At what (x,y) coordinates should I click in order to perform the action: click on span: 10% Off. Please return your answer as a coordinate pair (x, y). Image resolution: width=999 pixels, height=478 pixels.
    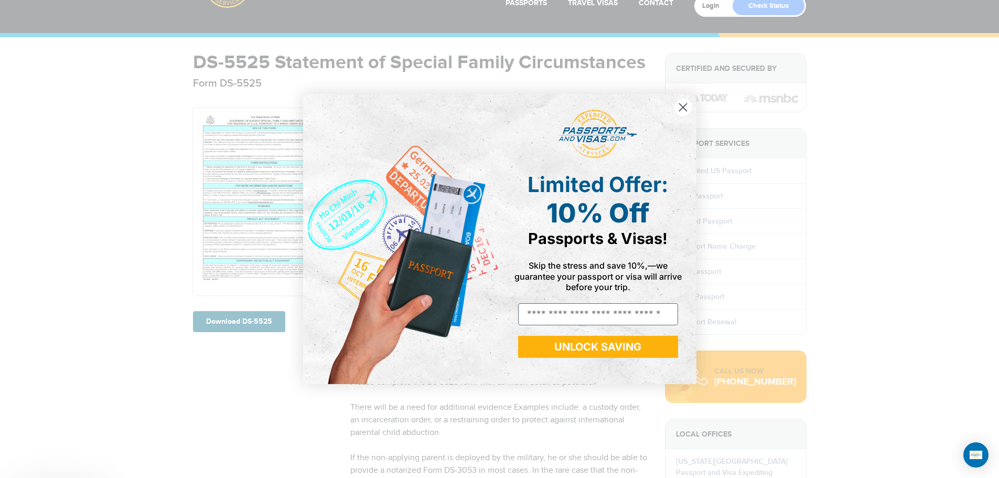
    Looking at the image, I should click on (598, 213).